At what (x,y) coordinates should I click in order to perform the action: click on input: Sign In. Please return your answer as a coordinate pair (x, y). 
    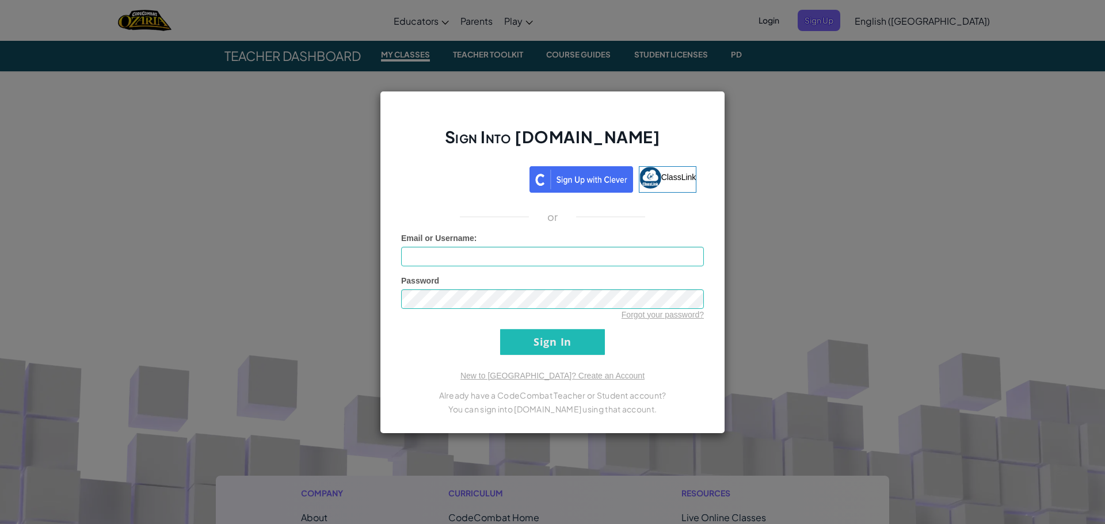
    Looking at the image, I should click on (552, 342).